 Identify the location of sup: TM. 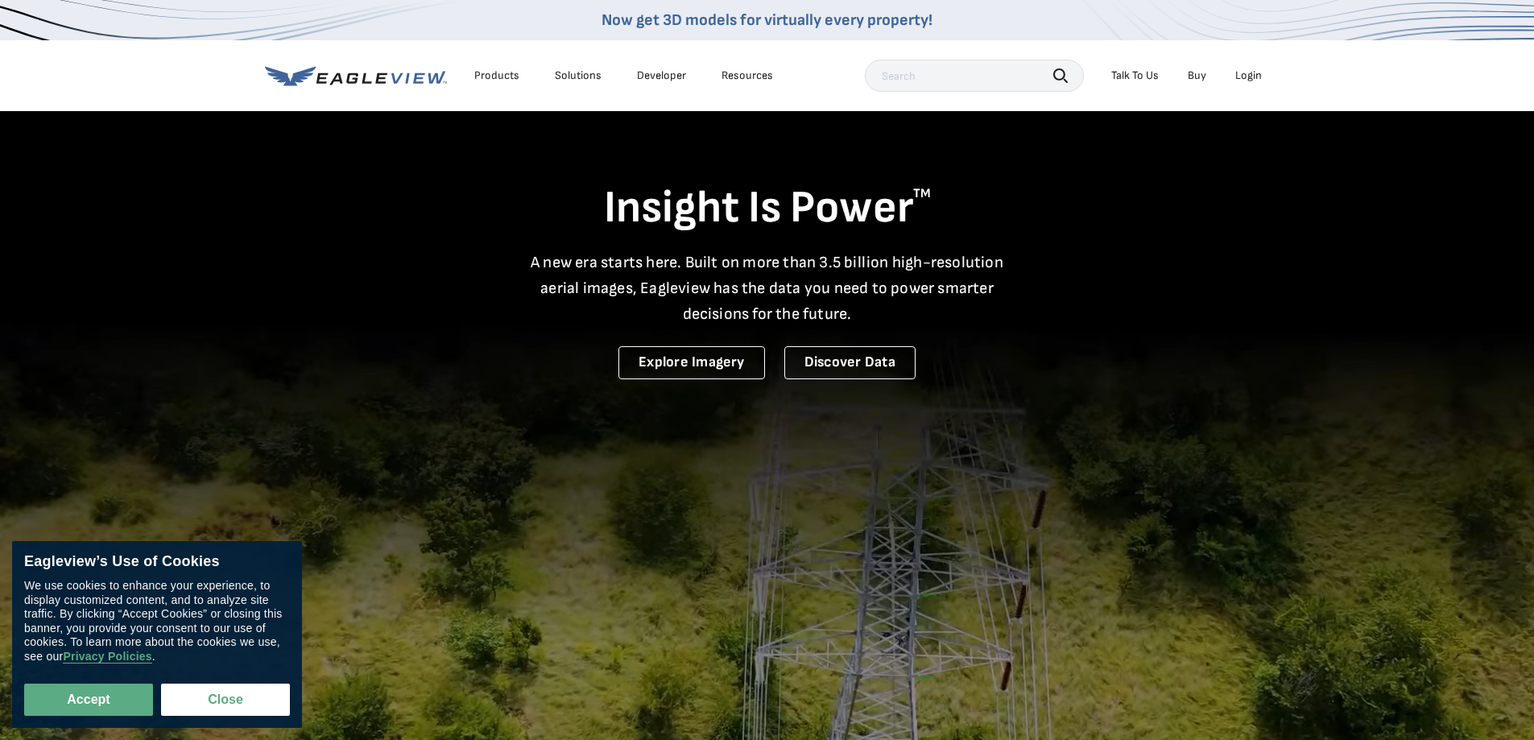
(922, 193).